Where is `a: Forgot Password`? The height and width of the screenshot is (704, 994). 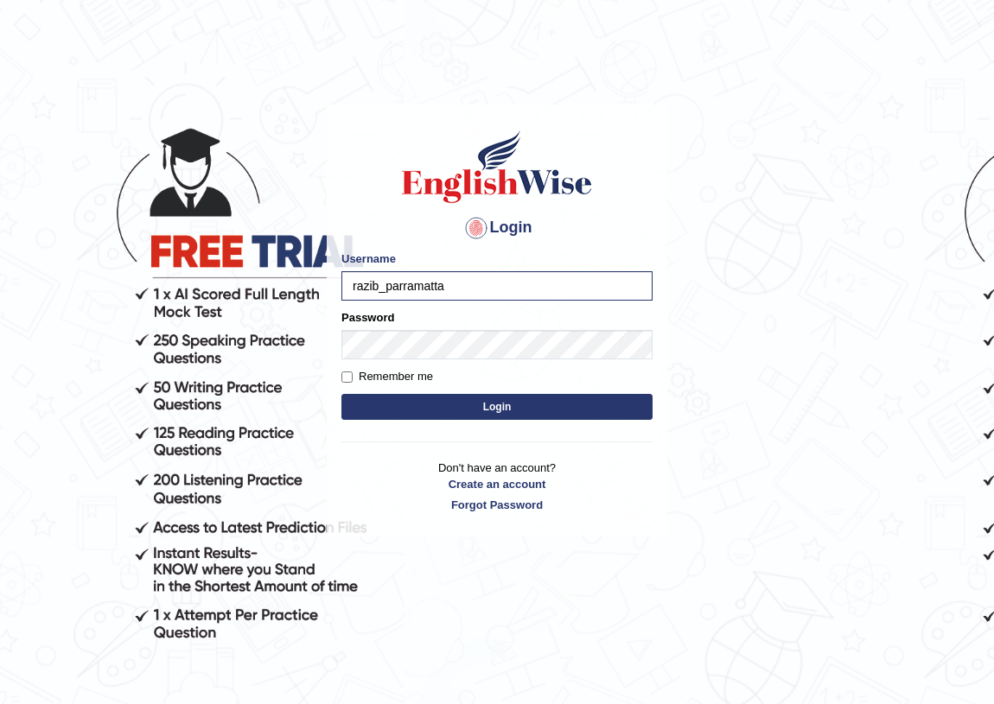 a: Forgot Password is located at coordinates (497, 505).